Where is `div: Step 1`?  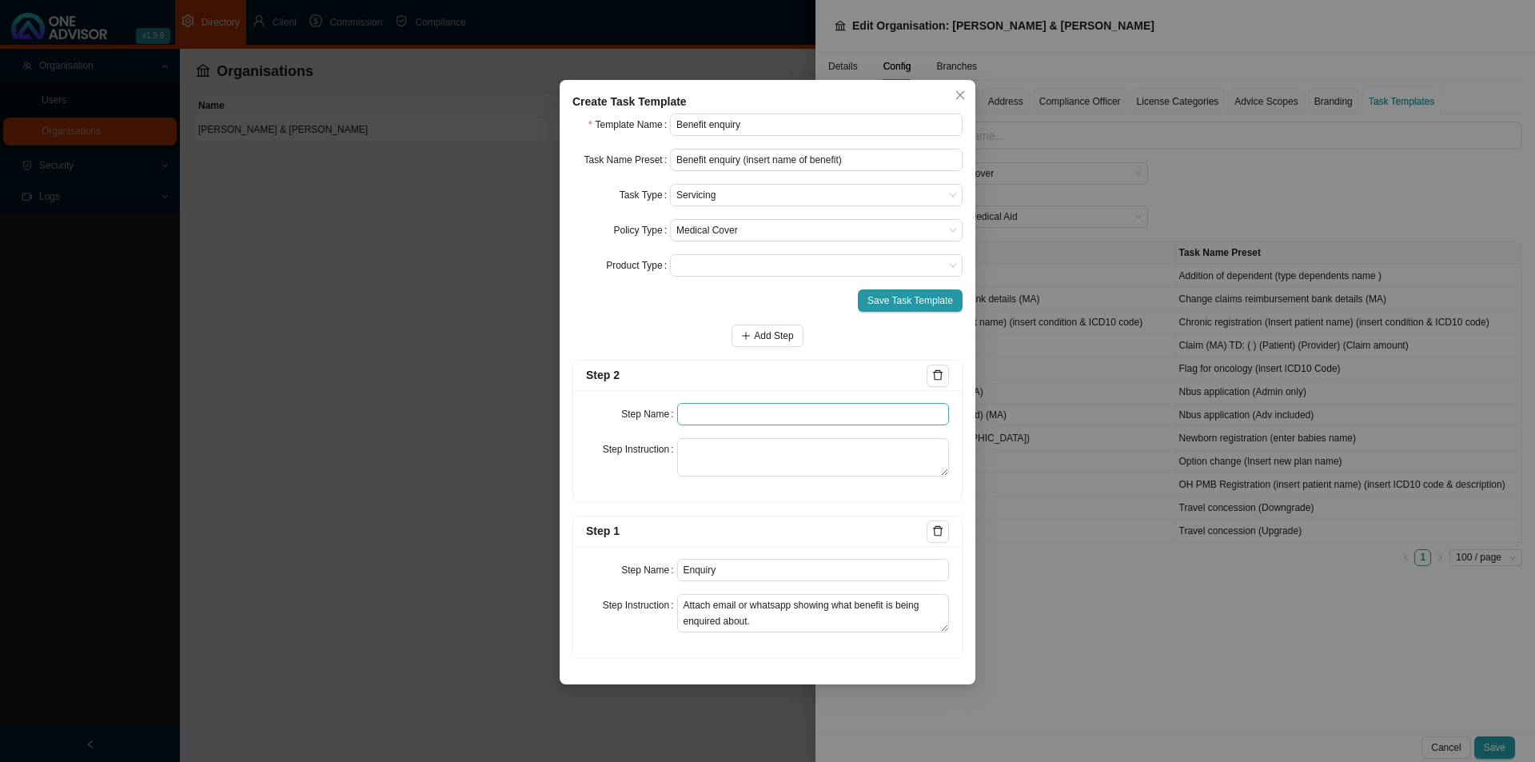 div: Step 1 is located at coordinates (756, 531).